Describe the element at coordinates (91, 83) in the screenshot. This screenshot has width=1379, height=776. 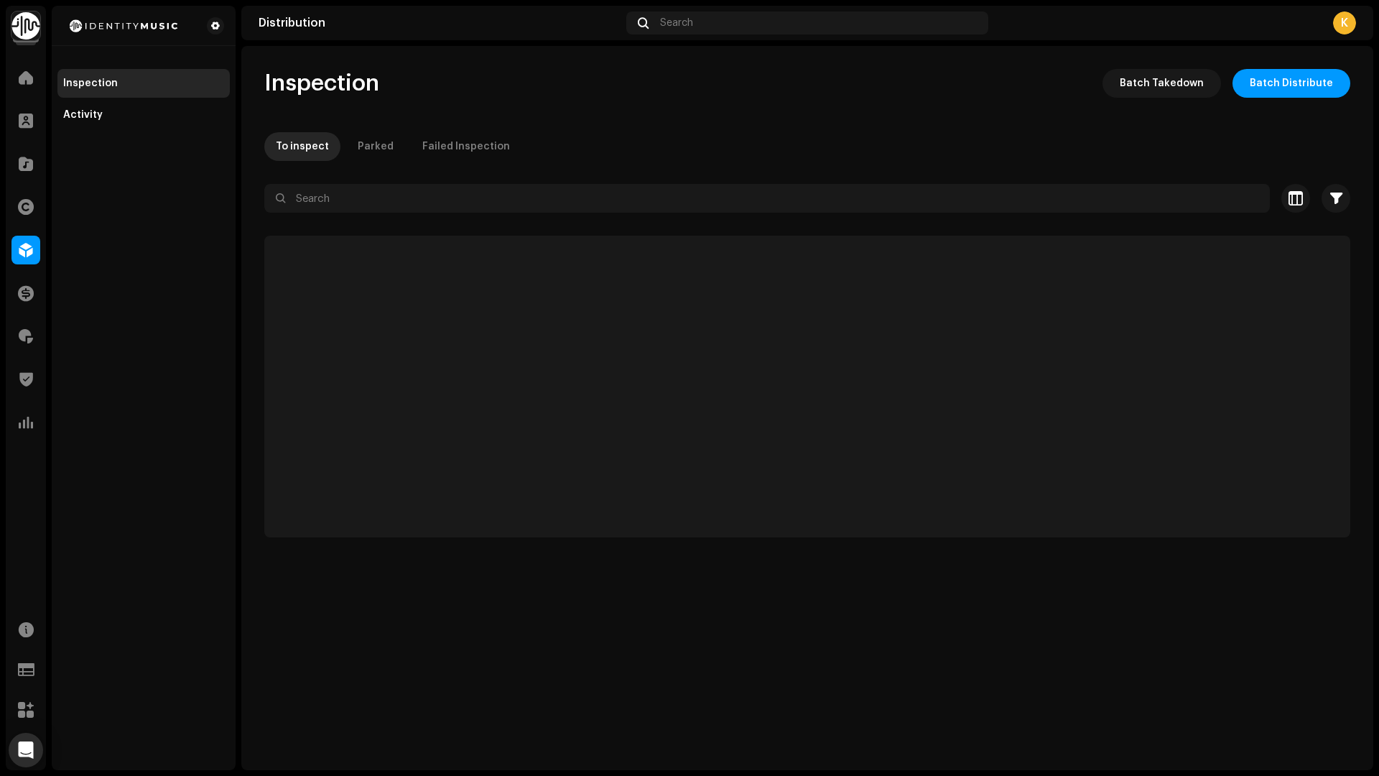
I see `div: Inspection` at that location.